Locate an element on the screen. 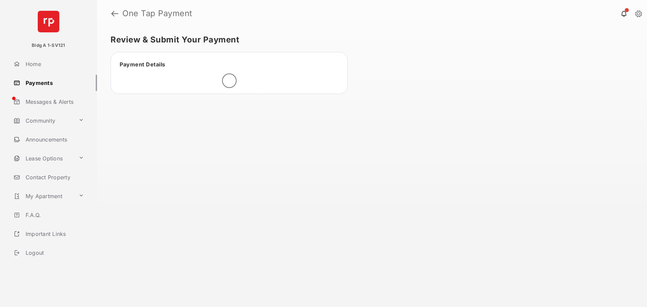  a: Home is located at coordinates (54, 64).